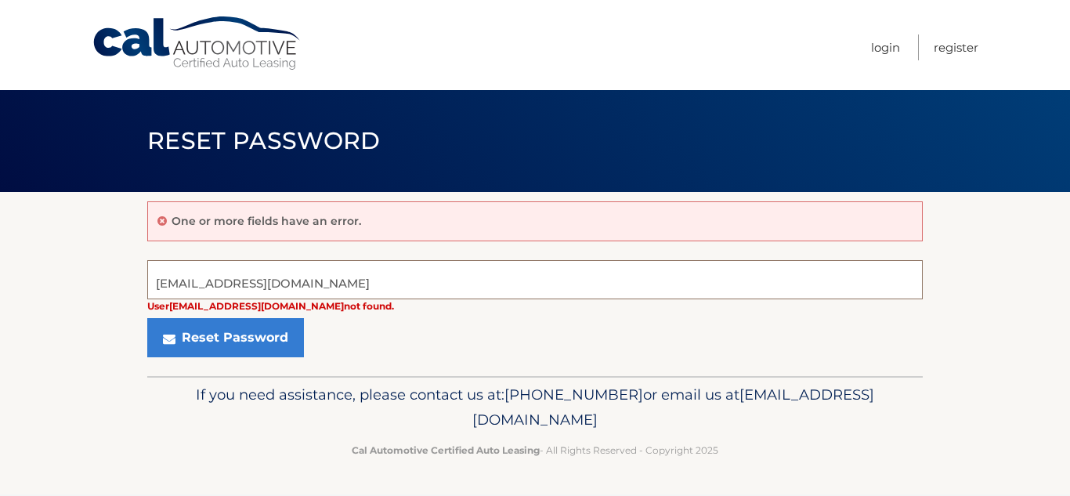 This screenshot has width=1070, height=496. Describe the element at coordinates (956, 47) in the screenshot. I see `a: Register` at that location.